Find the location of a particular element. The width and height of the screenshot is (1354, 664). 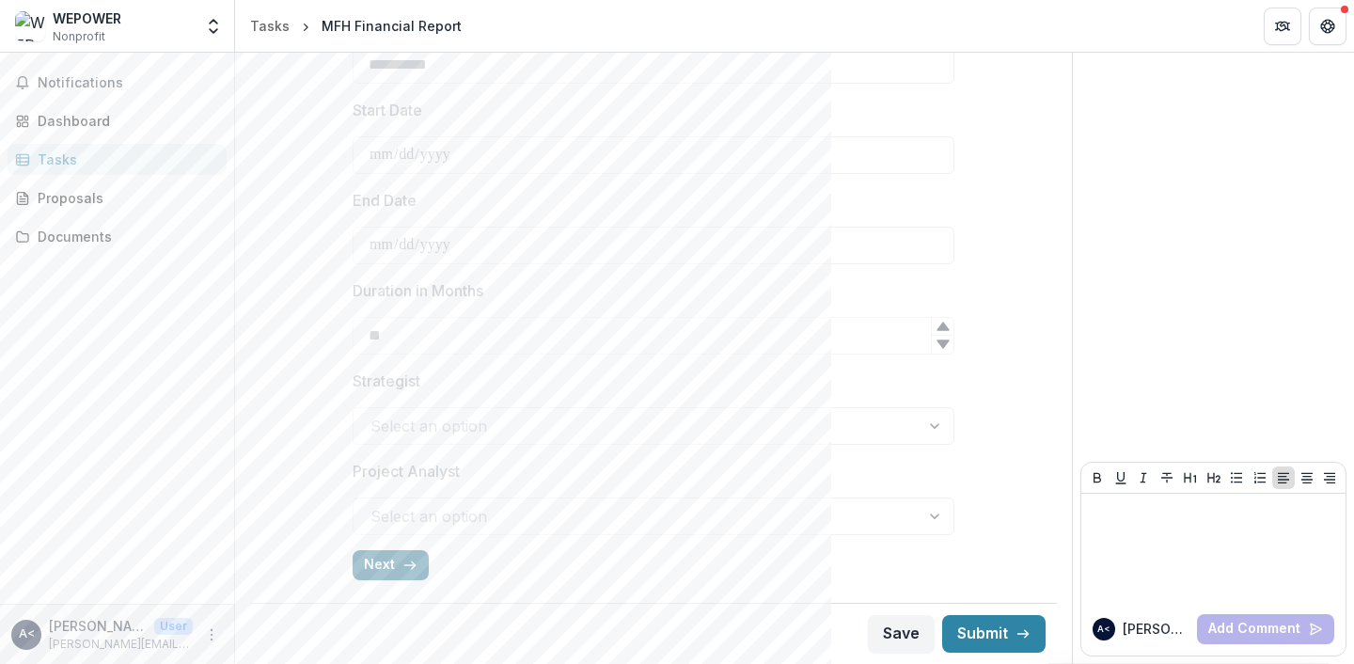

button: Partners is located at coordinates (1283, 26).